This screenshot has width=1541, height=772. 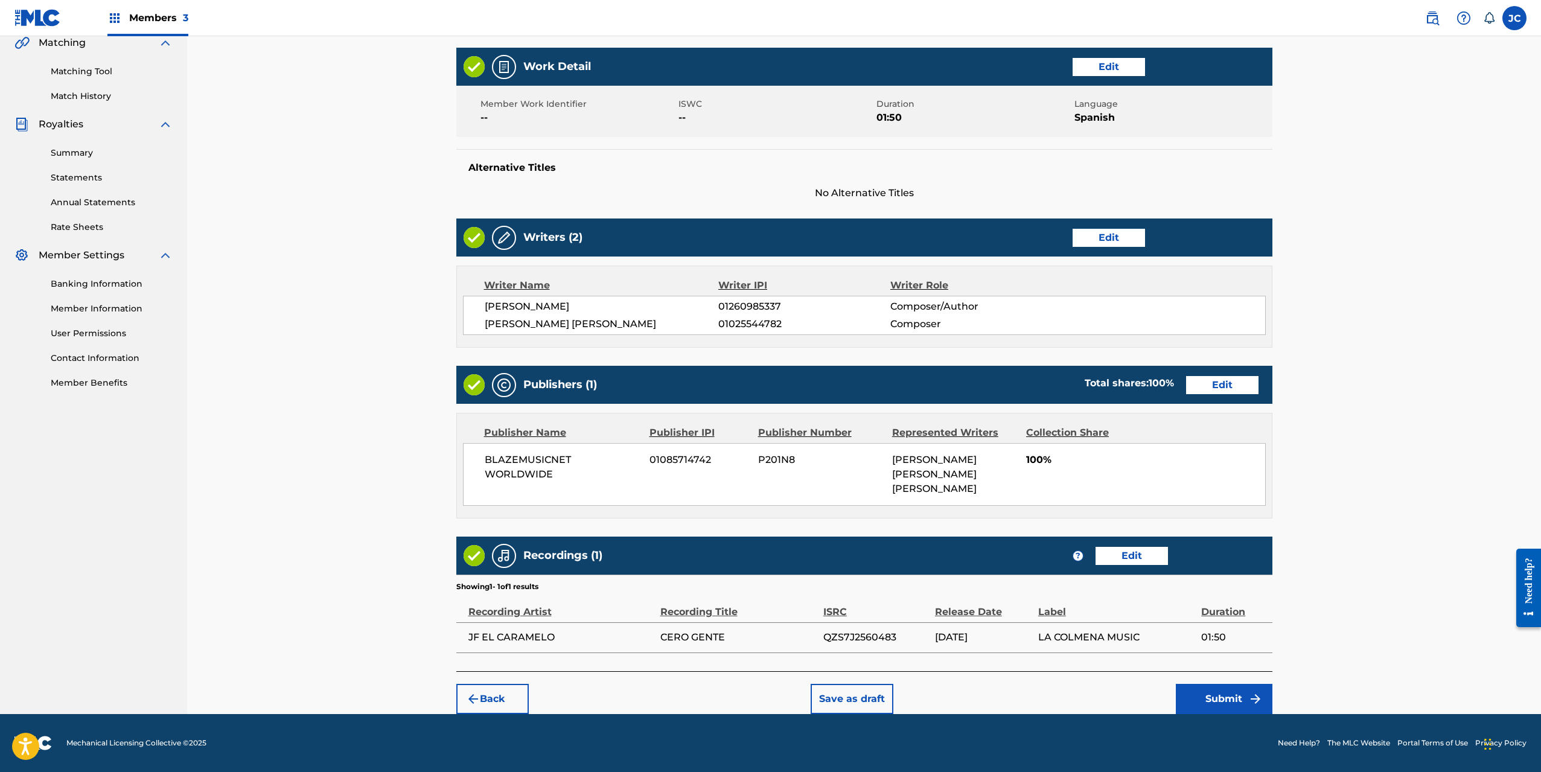 I want to click on div: Writer Role, so click(x=968, y=285).